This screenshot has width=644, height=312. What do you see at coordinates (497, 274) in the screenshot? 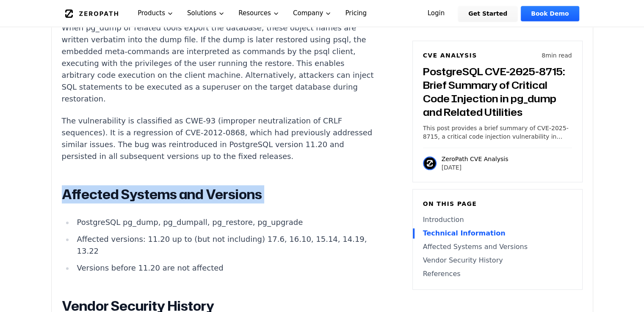
I see `a: References` at bounding box center [497, 274].